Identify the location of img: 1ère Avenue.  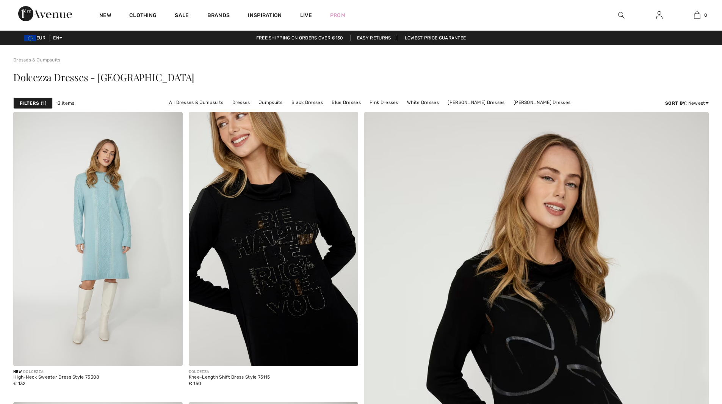
(45, 14).